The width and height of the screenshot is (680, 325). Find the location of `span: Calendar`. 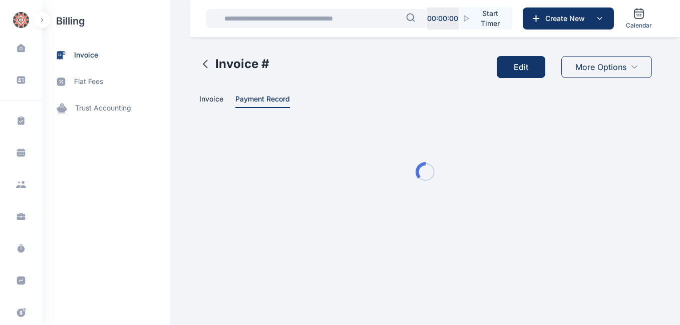

span: Calendar is located at coordinates (639, 26).